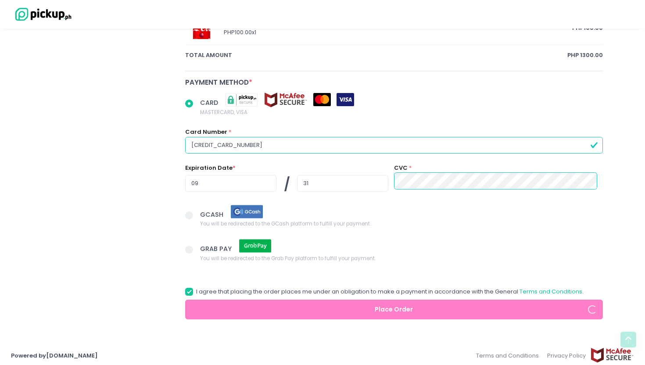 The height and width of the screenshot is (365, 645). I want to click on img: grab pay, so click(255, 246).